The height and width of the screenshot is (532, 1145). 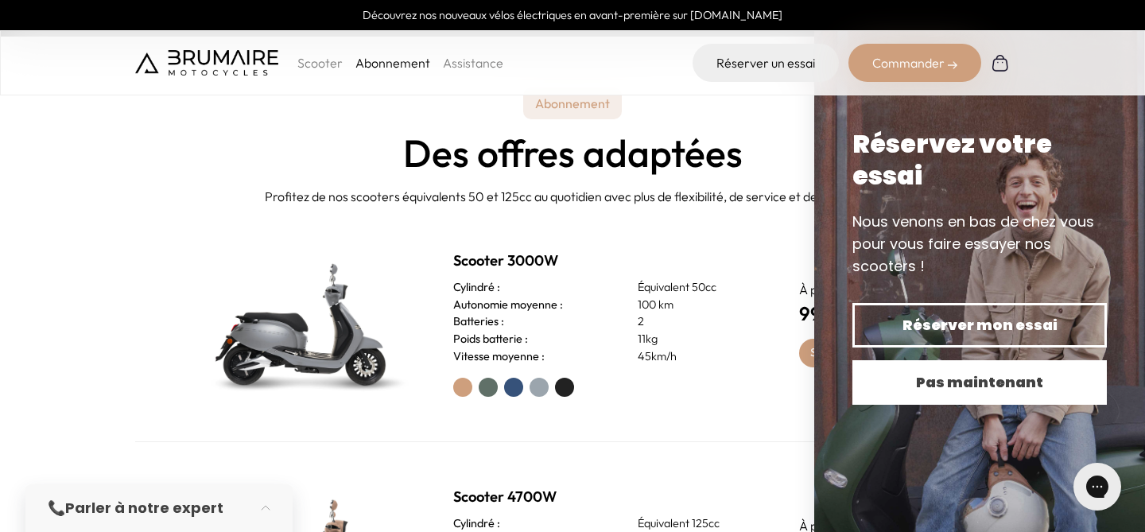 What do you see at coordinates (607, 261) in the screenshot?
I see `h2: Scooter 3000W` at bounding box center [607, 261].